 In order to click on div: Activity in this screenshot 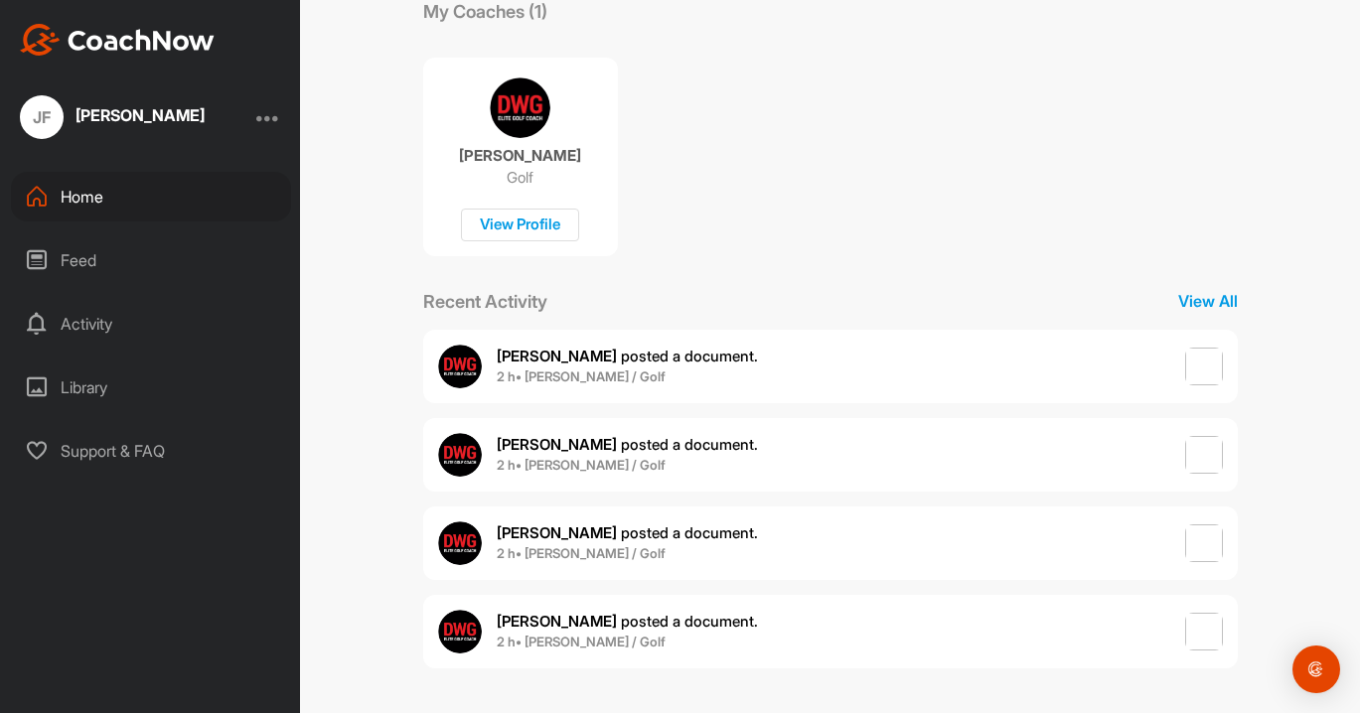, I will do `click(151, 324)`.